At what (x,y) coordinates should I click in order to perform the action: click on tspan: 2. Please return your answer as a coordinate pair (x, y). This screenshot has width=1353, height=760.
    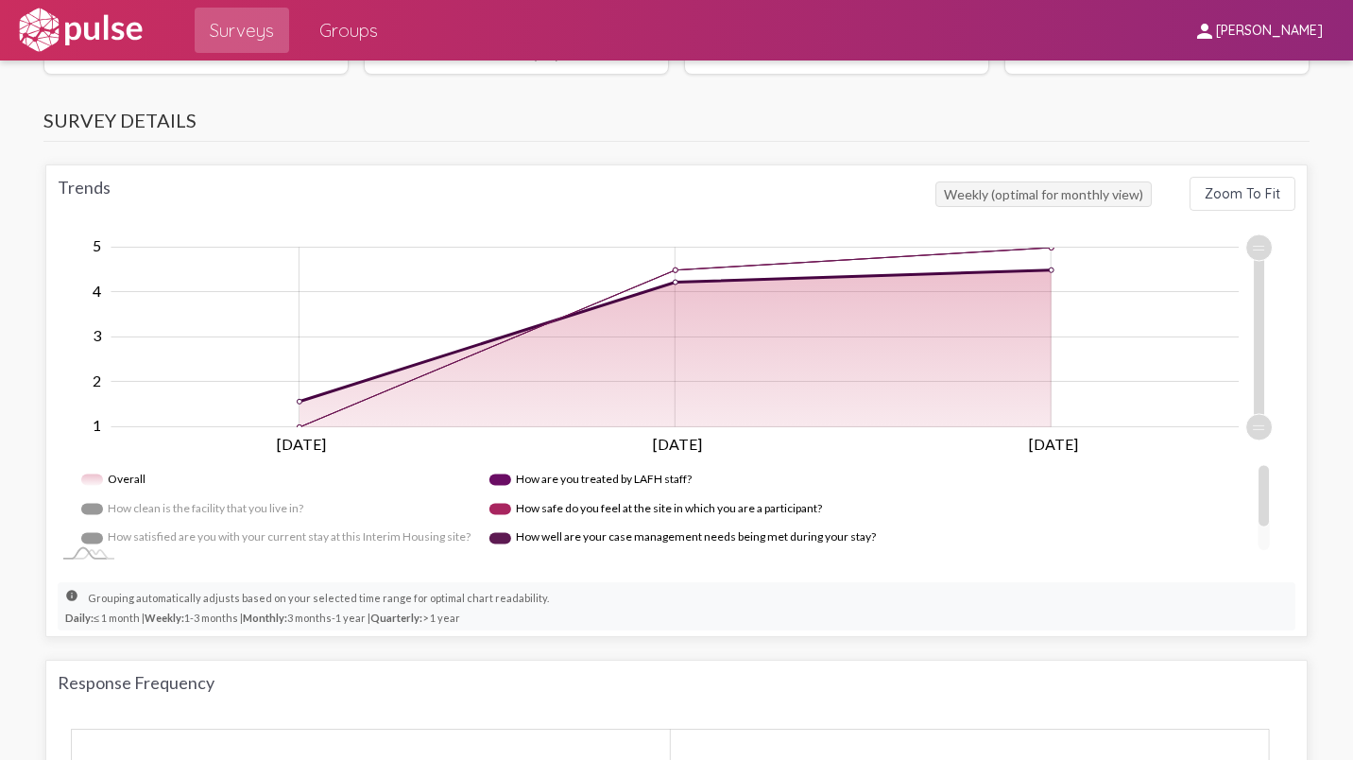
    Looking at the image, I should click on (96, 380).